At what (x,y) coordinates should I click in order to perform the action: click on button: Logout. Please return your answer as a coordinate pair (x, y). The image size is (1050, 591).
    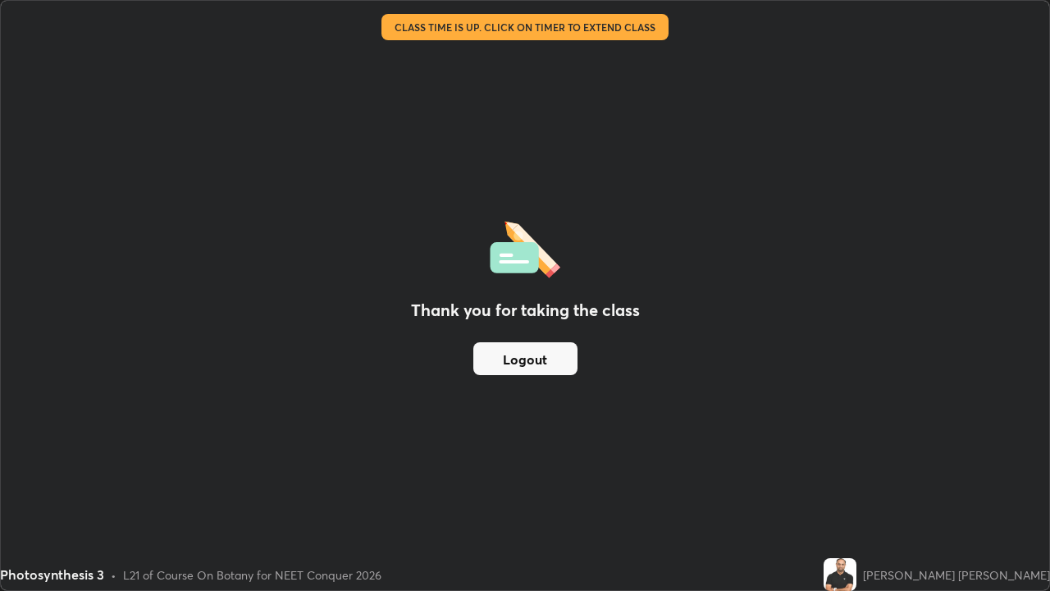
    Looking at the image, I should click on (525, 359).